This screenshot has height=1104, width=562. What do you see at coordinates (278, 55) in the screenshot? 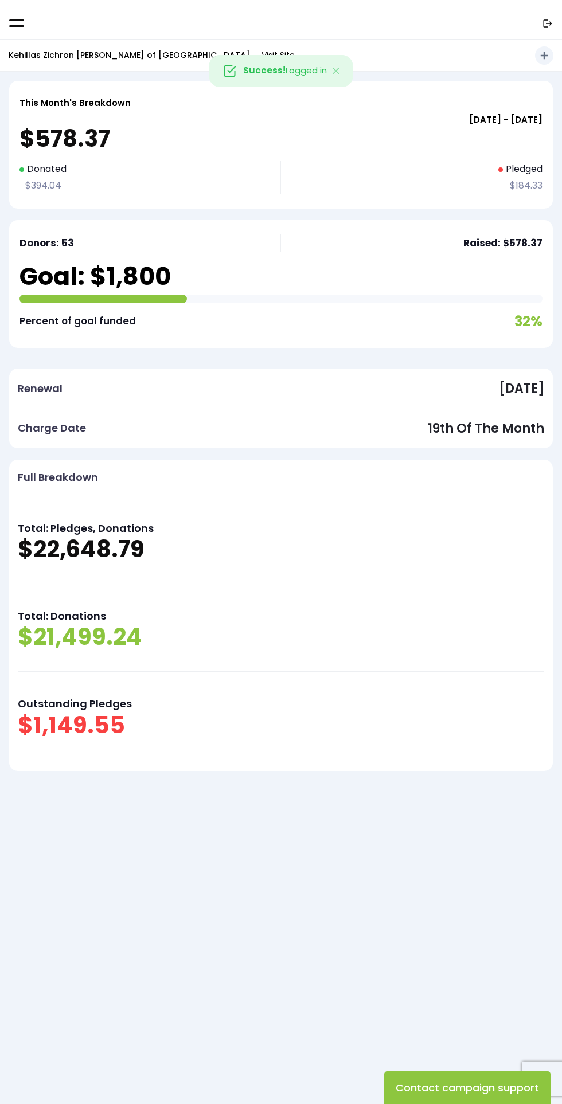
I see `a: Visit Site` at bounding box center [278, 55].